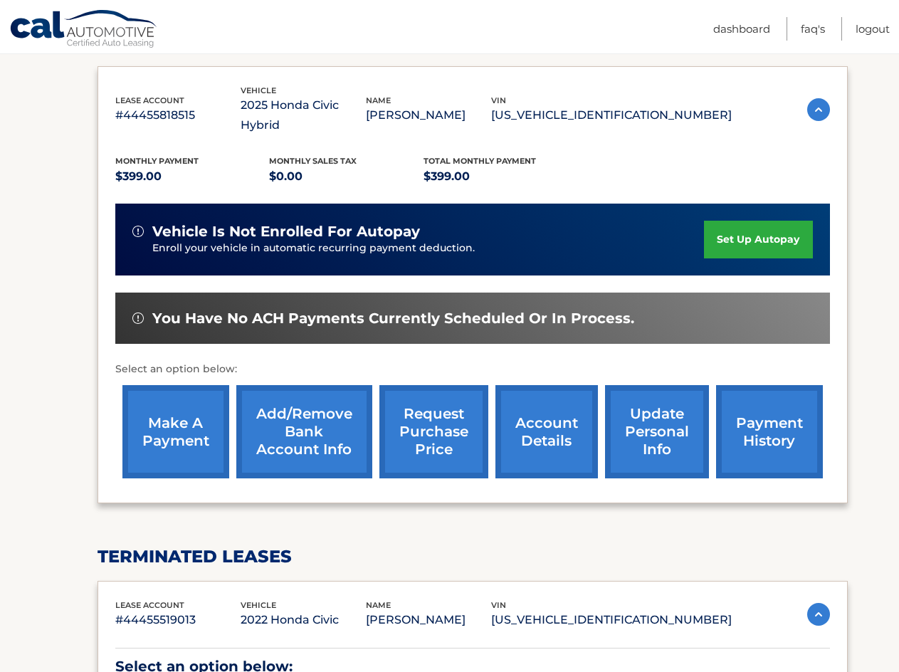  Describe the element at coordinates (178, 115) in the screenshot. I see `p: #44455818515` at that location.